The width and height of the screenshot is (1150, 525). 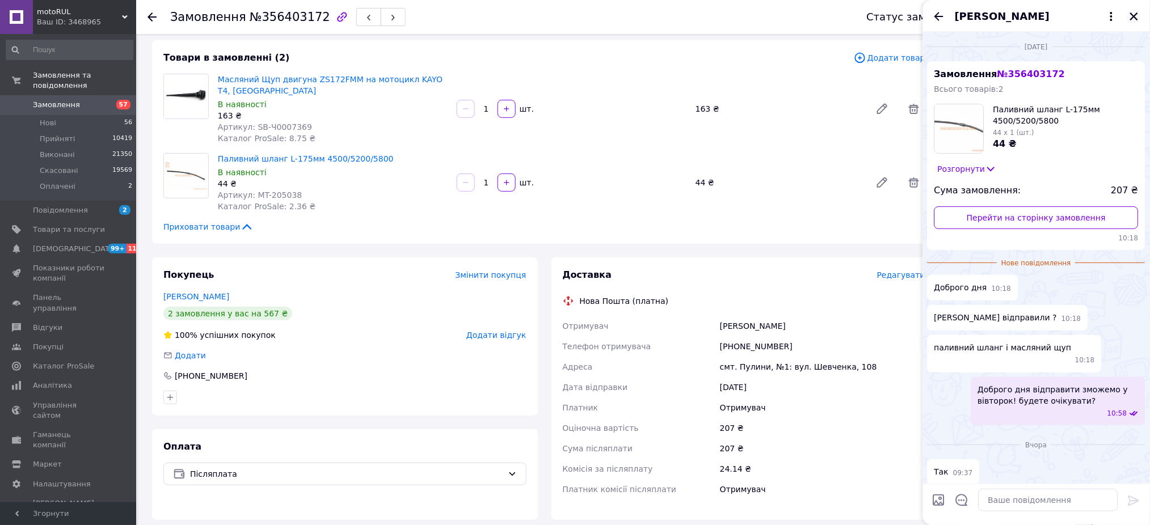 What do you see at coordinates (823, 449) in the screenshot?
I see `div: 207 ₴` at bounding box center [823, 449].